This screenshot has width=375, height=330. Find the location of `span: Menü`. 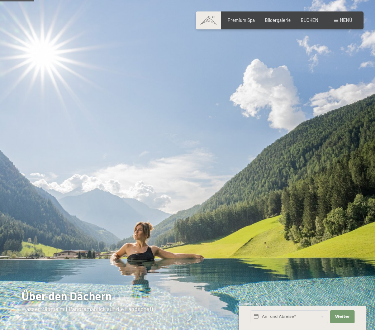

span: Menü is located at coordinates (346, 20).